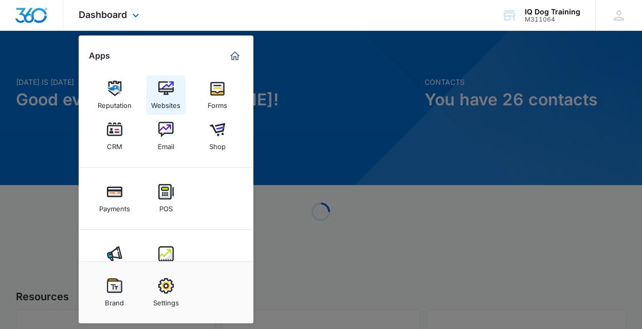  What do you see at coordinates (166, 206) in the screenshot?
I see `div: POS` at bounding box center [166, 206].